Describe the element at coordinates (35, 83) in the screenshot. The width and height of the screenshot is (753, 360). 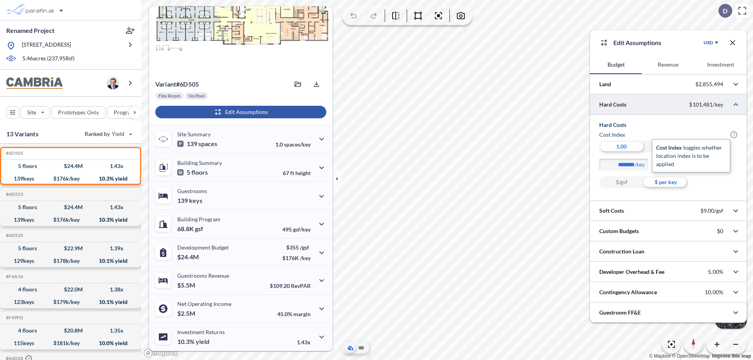
I see `img: BrandImage` at that location.